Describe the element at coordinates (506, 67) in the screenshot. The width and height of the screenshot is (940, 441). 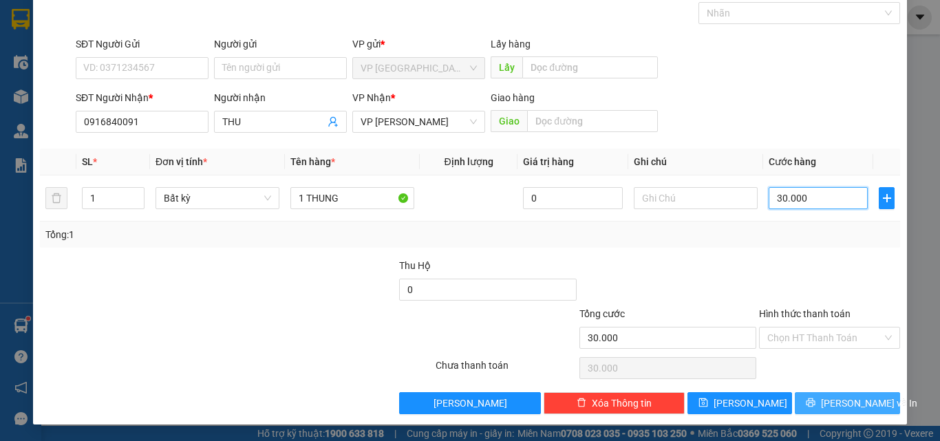
I see `span: Lấy` at that location.